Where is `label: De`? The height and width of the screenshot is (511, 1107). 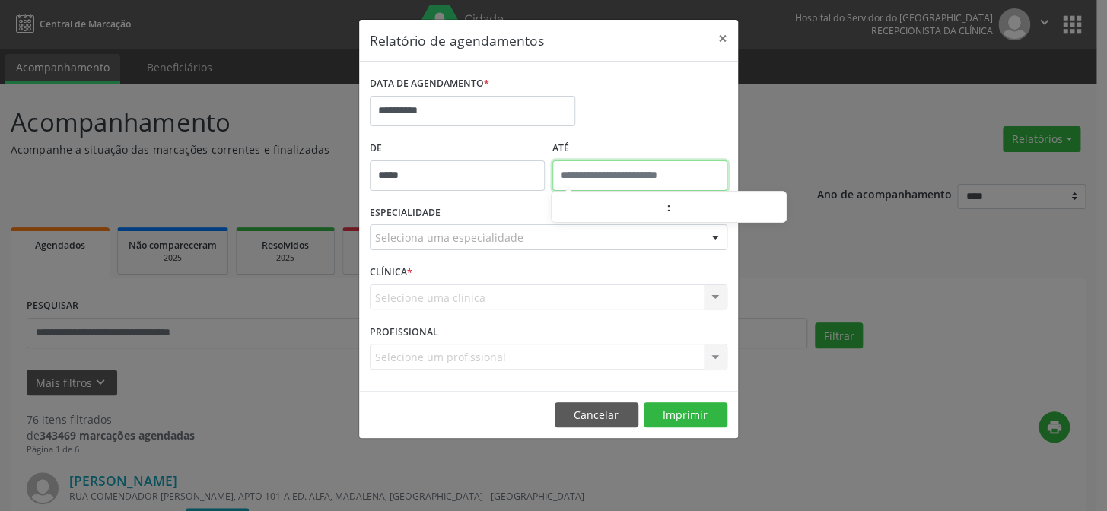 label: De is located at coordinates (457, 148).